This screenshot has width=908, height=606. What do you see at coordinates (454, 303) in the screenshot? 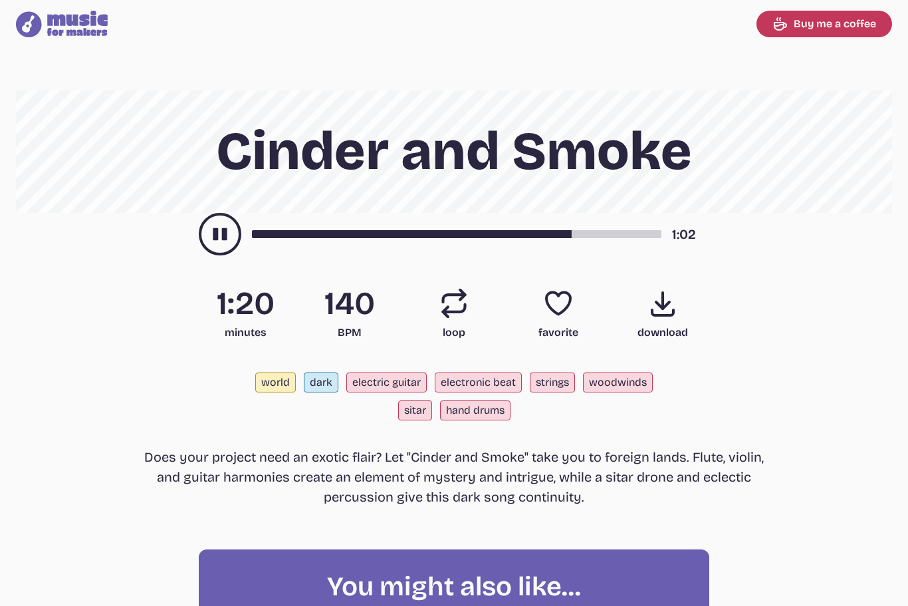
I see `button: Loop` at bounding box center [454, 303].